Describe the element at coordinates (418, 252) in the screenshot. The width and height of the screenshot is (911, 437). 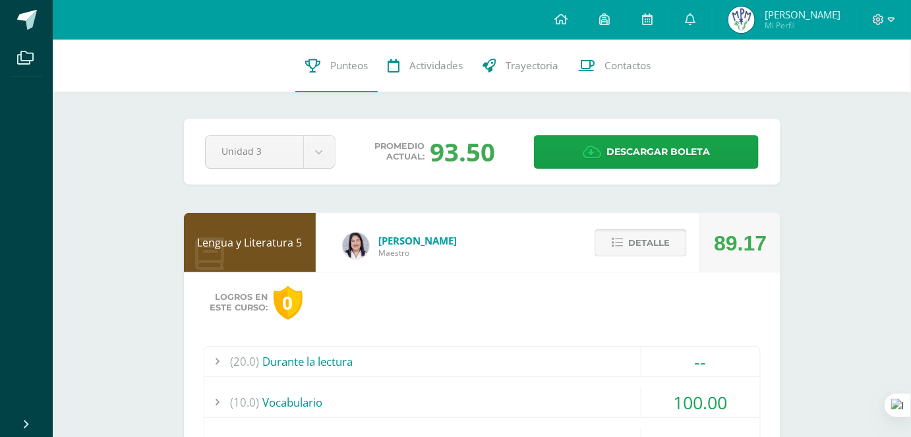
I see `span: Maestro` at that location.